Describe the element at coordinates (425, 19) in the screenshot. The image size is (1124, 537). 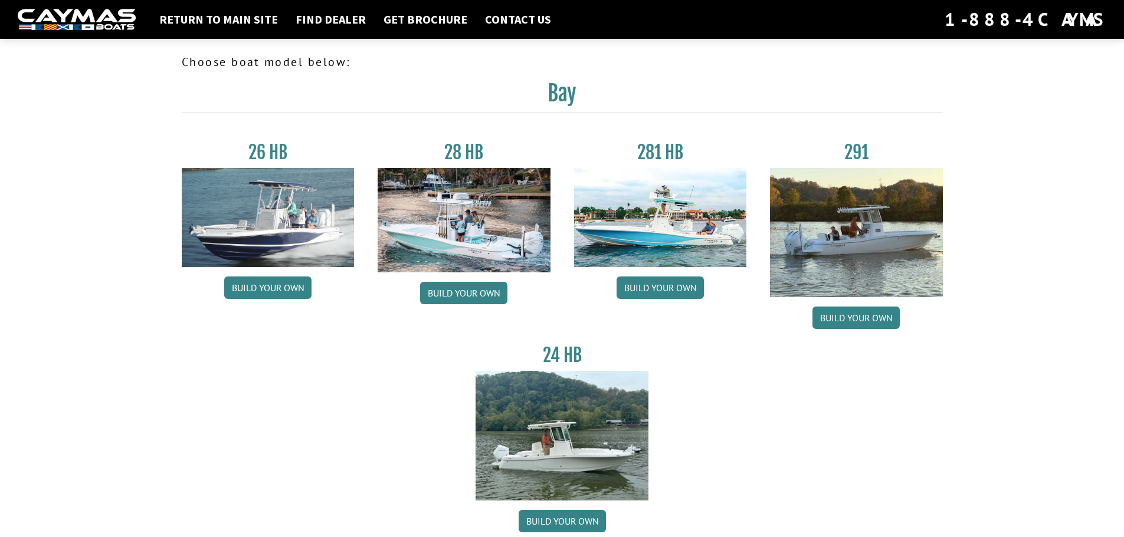
I see `a: Get Brochure` at that location.